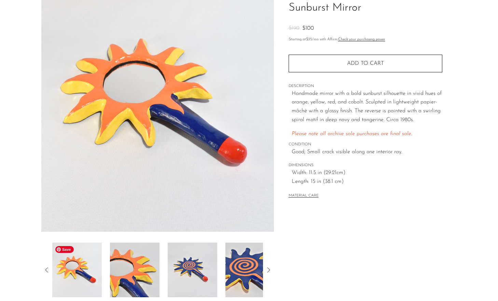  Describe the element at coordinates (351, 134) in the screenshot. I see `span: Please note all archive sale purchases are final sale.` at that location.